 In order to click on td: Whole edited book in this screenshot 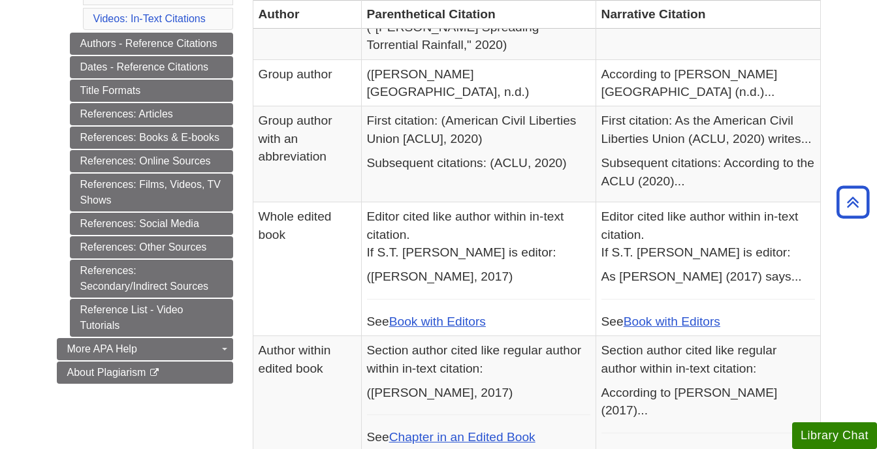, I will do `click(307, 269)`.